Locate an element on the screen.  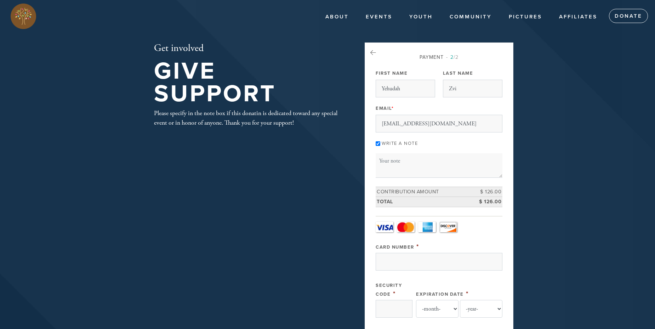
span: 2 is located at coordinates (452, 57).